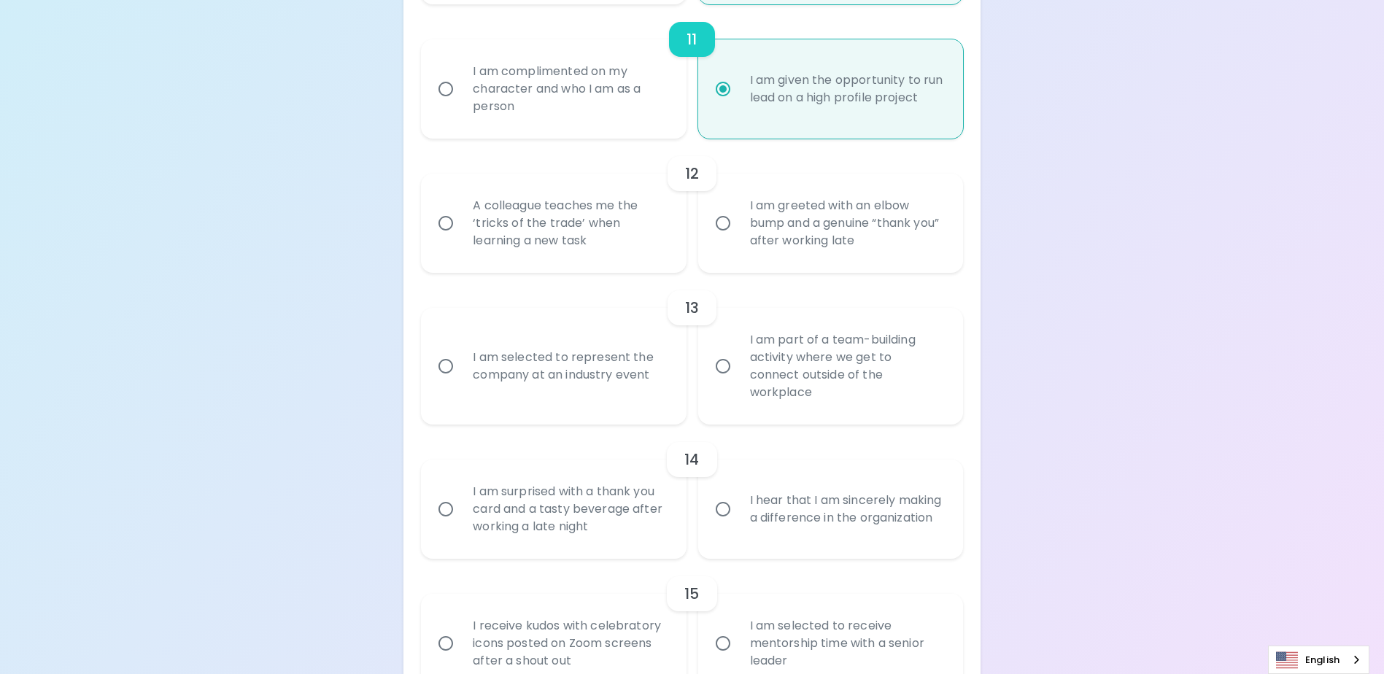 This screenshot has height=674, width=1384. Describe the element at coordinates (846, 366) in the screenshot. I see `div: I am part of a team-building activity where we get to connect outside of the workplace` at that location.